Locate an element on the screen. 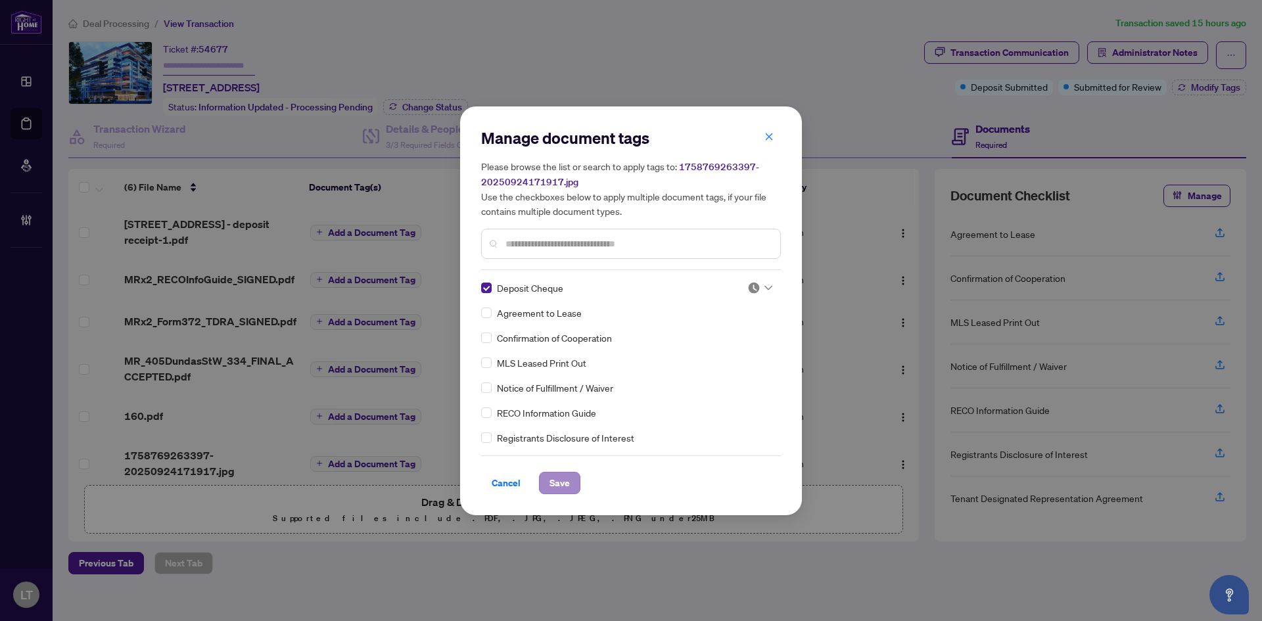 This screenshot has width=1262, height=621. span: Pending Review is located at coordinates (760, 288).